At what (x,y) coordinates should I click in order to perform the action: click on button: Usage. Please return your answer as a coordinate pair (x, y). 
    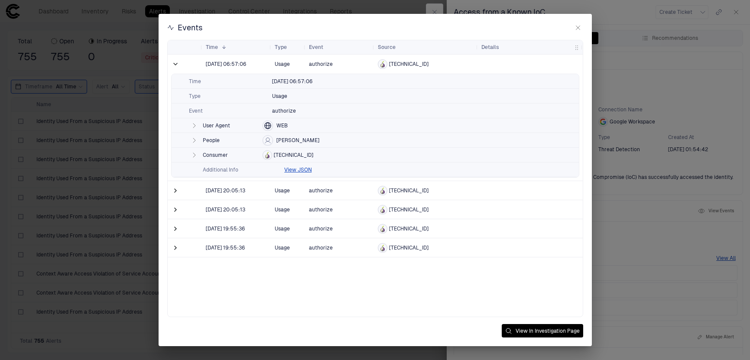
    Looking at the image, I should click on (285, 96).